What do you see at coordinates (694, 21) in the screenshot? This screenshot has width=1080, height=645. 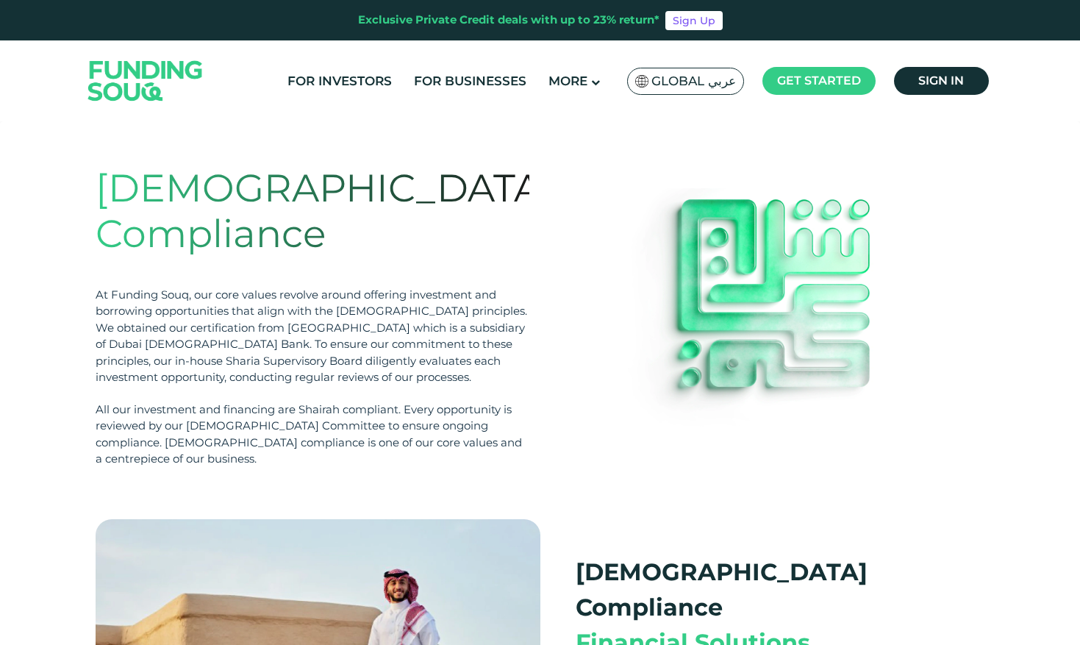 I see `a: Sign Up` at bounding box center [694, 21].